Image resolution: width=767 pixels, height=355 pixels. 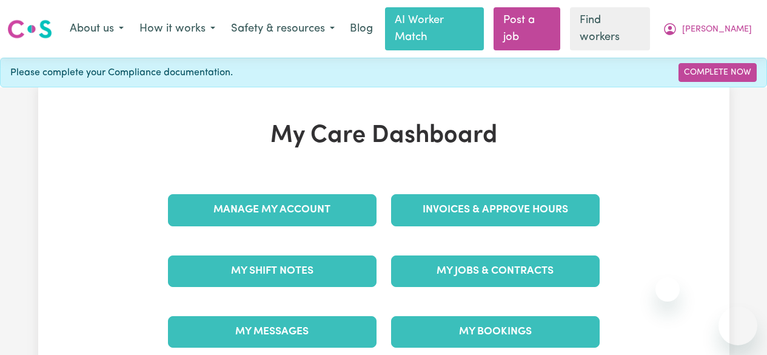 I want to click on img: Careseekers logo, so click(x=30, y=29).